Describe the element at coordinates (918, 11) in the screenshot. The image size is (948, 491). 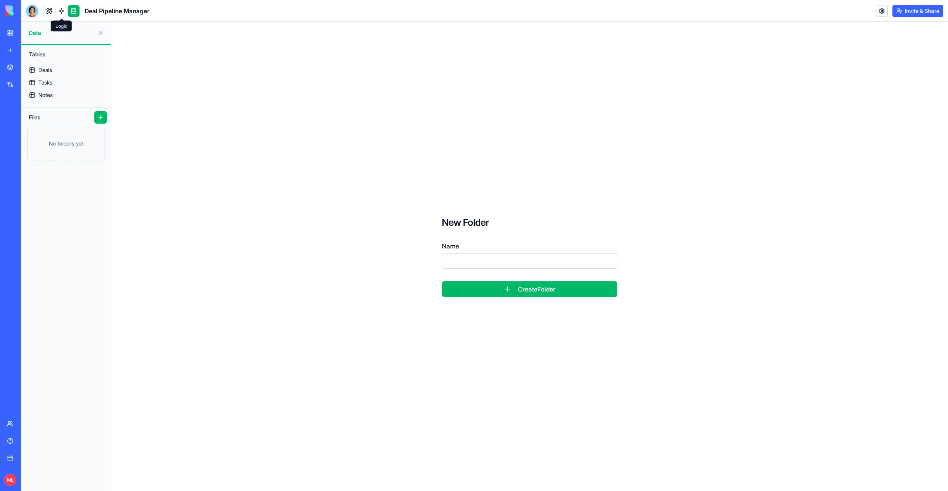
I see `button: Invite & Share` at that location.